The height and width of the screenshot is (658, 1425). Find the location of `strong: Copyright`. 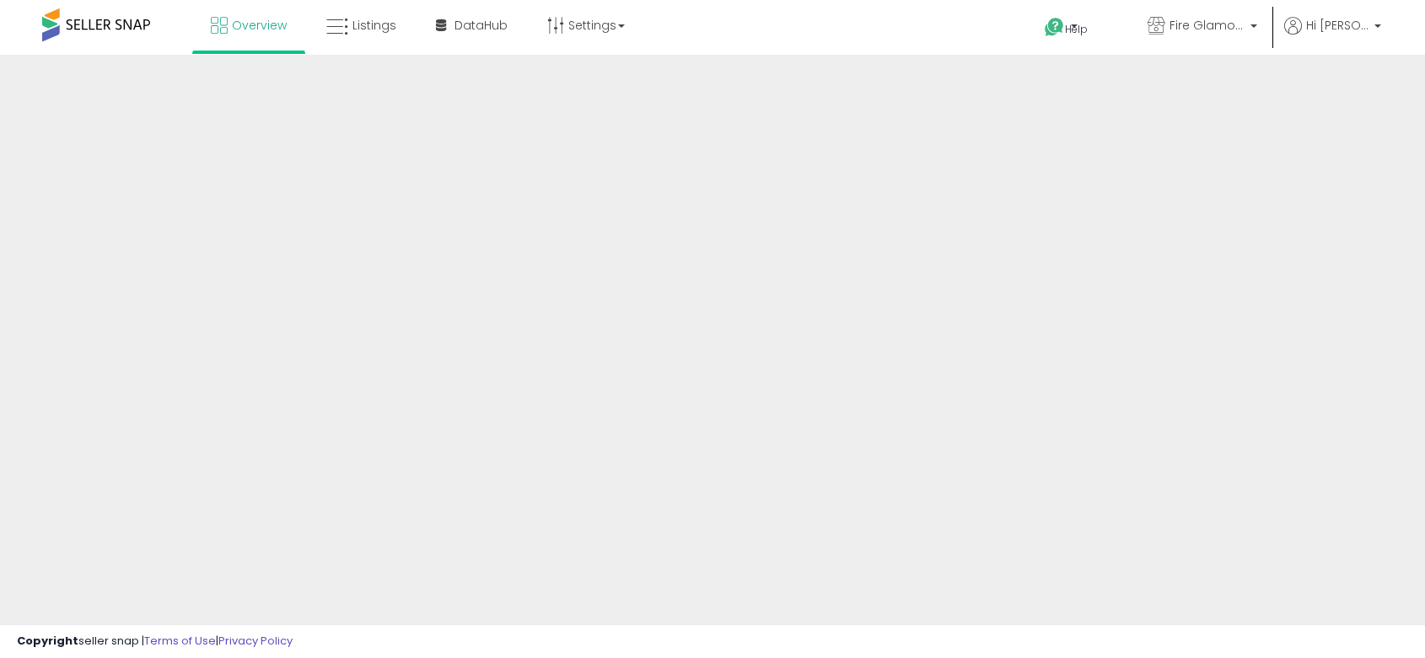

strong: Copyright is located at coordinates (47, 641).